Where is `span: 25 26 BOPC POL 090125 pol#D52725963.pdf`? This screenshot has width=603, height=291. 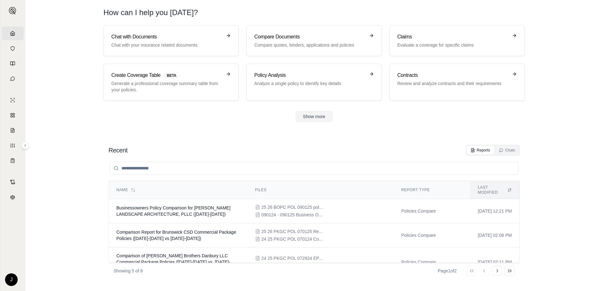 span: 25 26 BOPC POL 090125 pol#D52725963.pdf is located at coordinates (293, 207).